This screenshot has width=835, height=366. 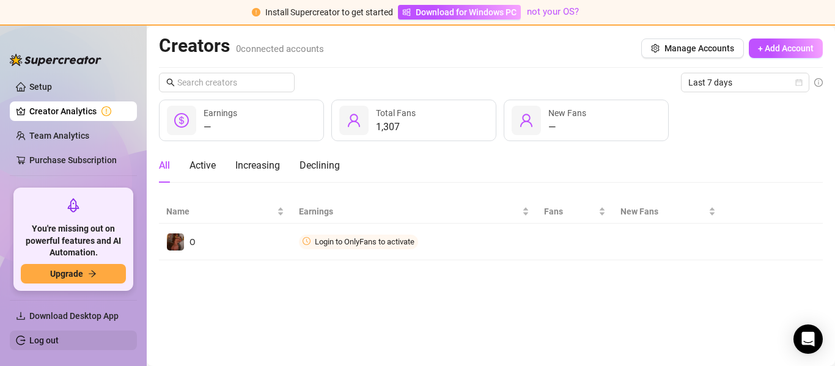 What do you see at coordinates (78, 111) in the screenshot?
I see `a: Creator Analytics exclamation-circle` at bounding box center [78, 111].